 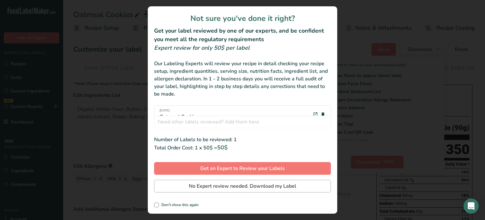 What do you see at coordinates (243, 168) in the screenshot?
I see `button: Get an Expert to Review your Labels` at bounding box center [243, 168].